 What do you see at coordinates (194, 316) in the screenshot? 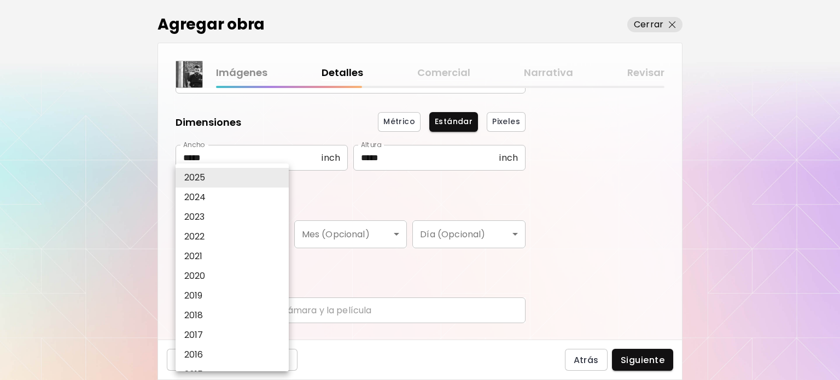
I see `p: 2018` at bounding box center [194, 316].